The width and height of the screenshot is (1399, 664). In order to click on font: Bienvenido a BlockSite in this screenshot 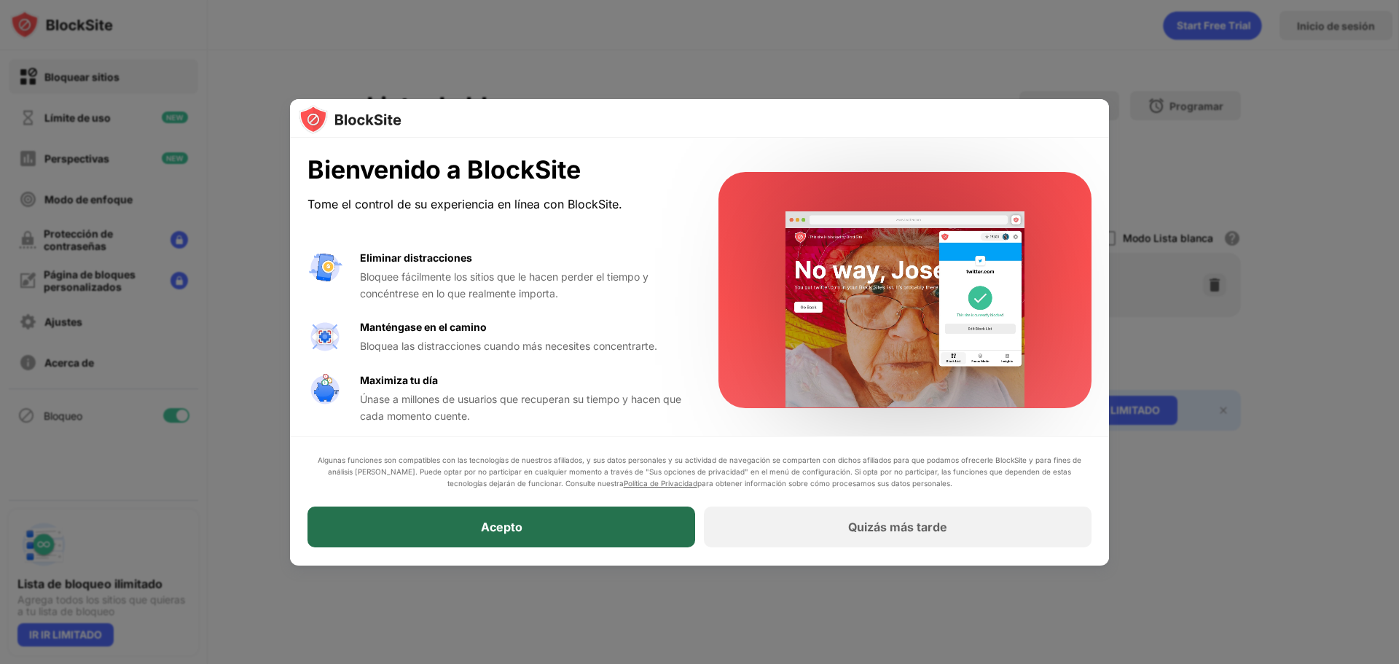, I will do `click(444, 169)`.